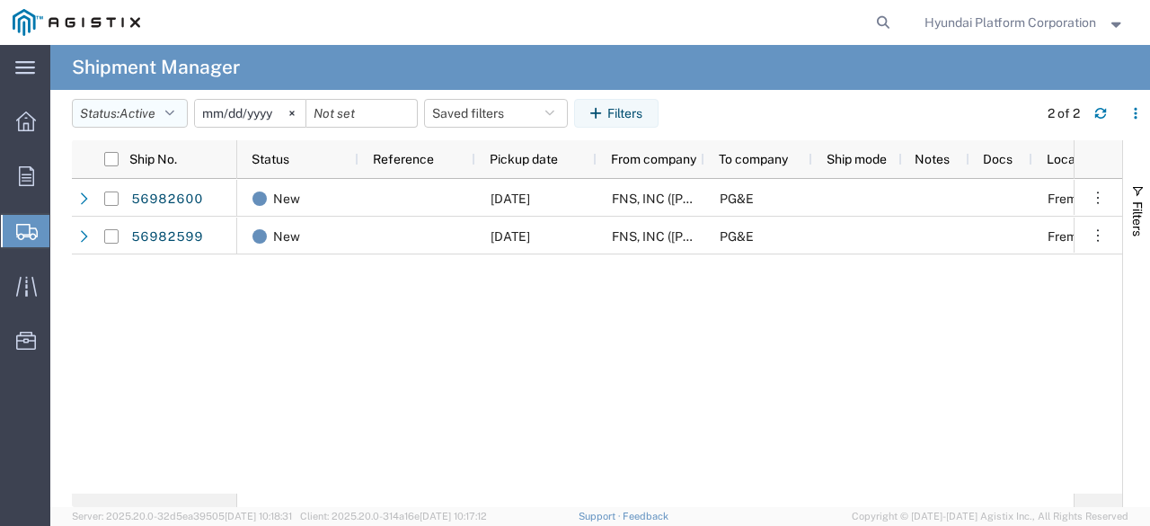 The width and height of the screenshot is (1150, 526). Describe the element at coordinates (753, 159) in the screenshot. I see `span: To company` at that location.